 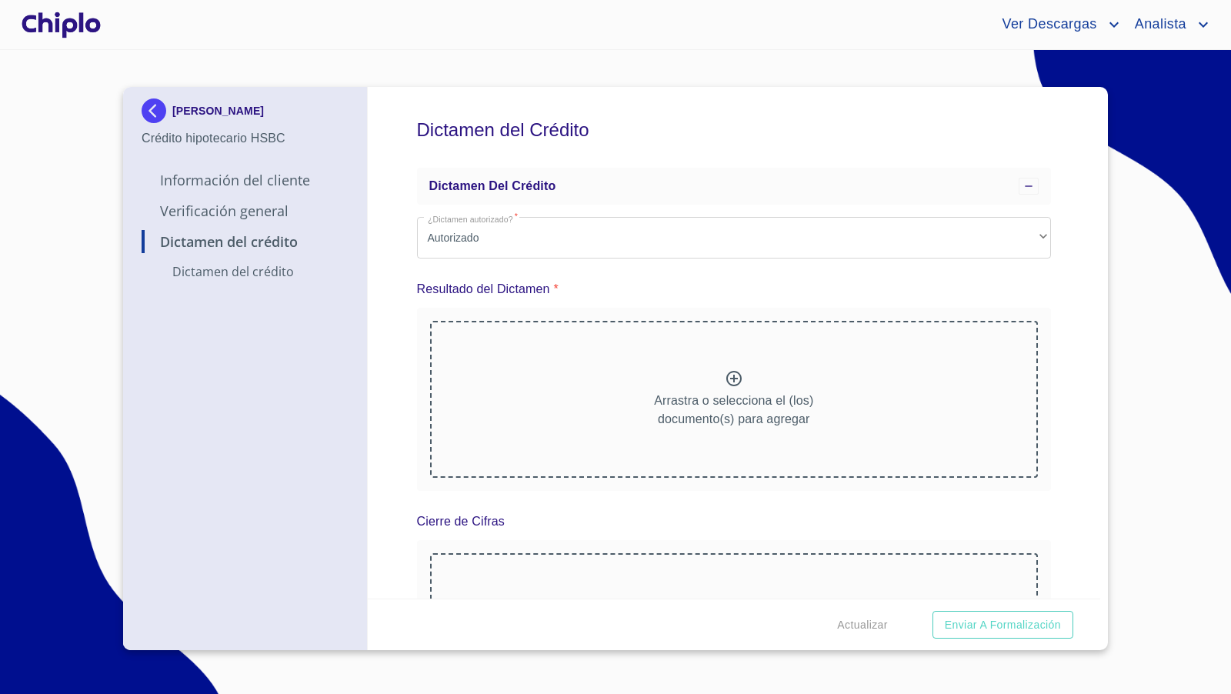 What do you see at coordinates (245, 180) in the screenshot?
I see `p: Información del Cliente` at bounding box center [245, 180].